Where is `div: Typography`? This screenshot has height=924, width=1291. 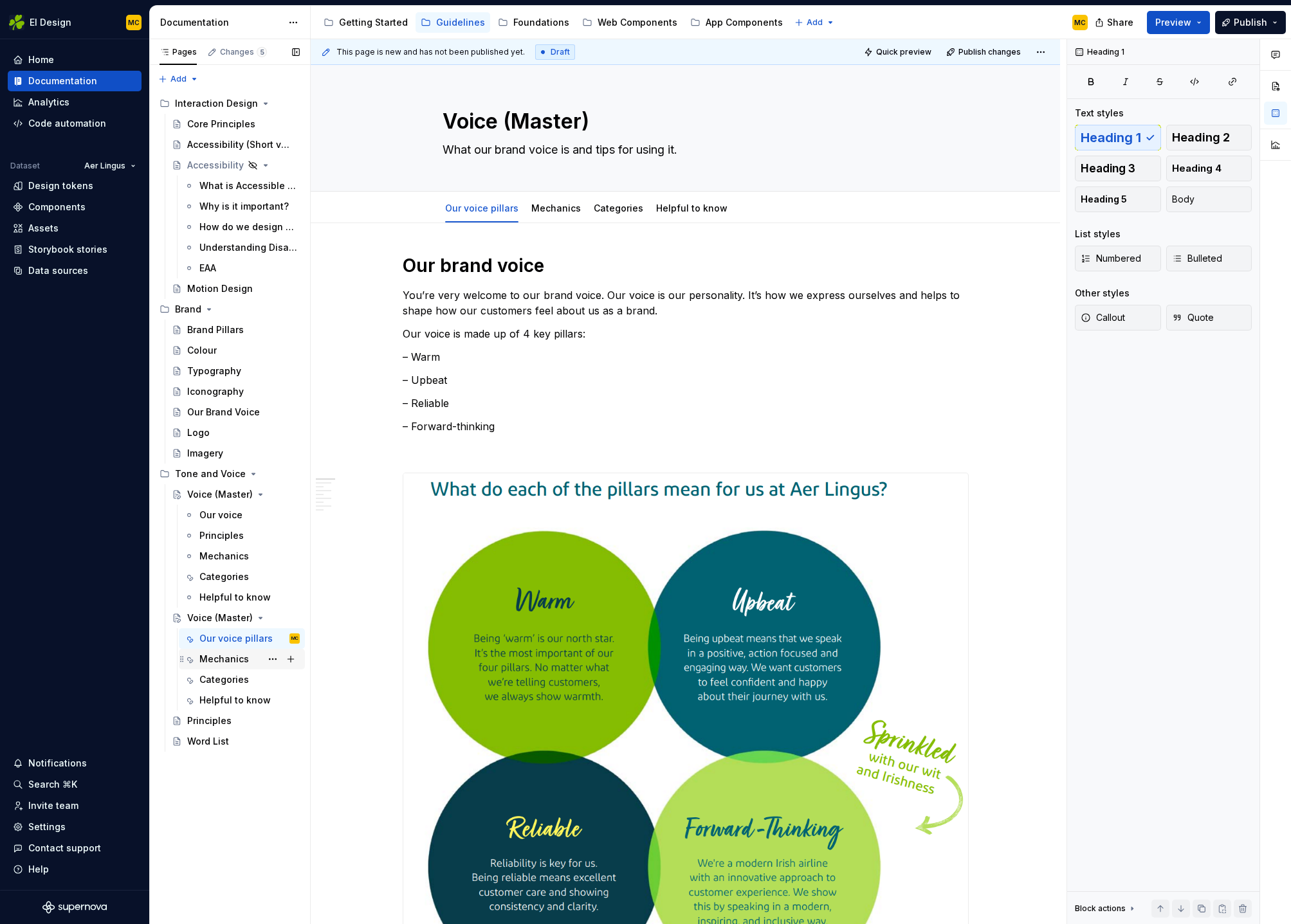 div: Typography is located at coordinates (214, 371).